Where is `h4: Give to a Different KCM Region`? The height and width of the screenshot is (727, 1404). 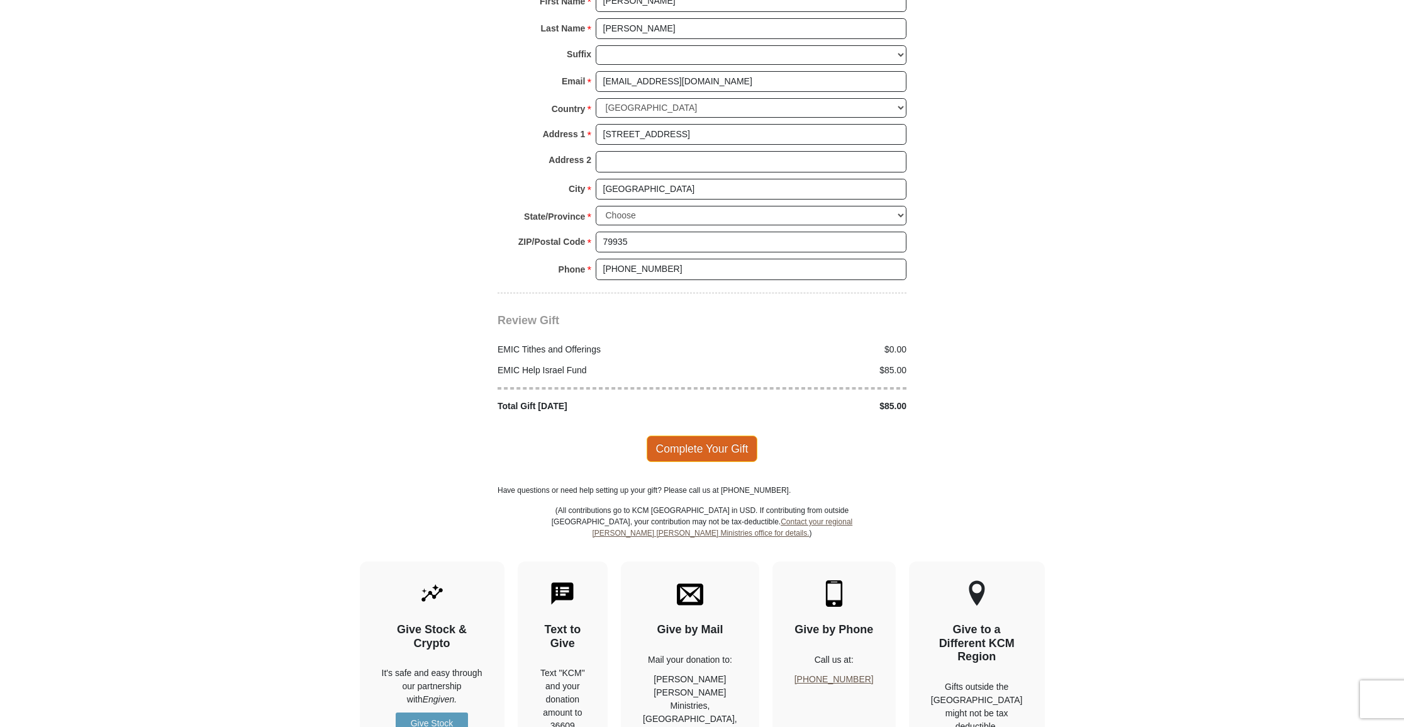 h4: Give to a Different KCM Region is located at coordinates (977, 643).